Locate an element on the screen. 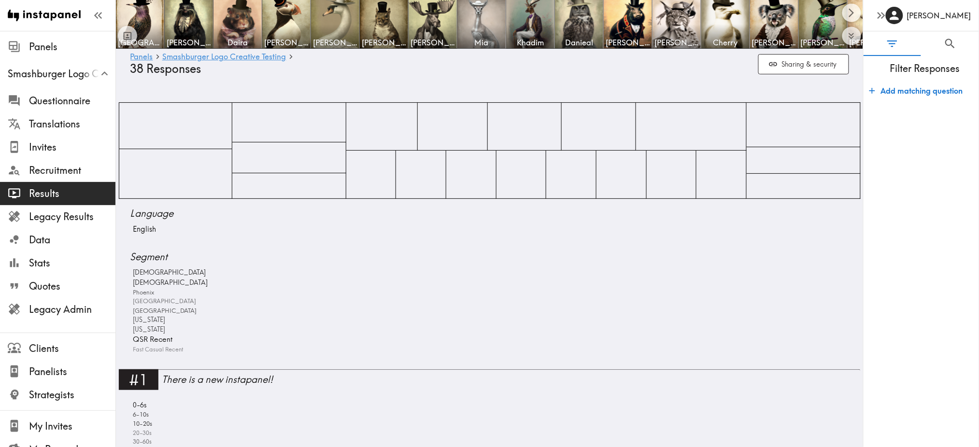 This screenshot has height=447, width=979. span: Cherry is located at coordinates (726, 43).